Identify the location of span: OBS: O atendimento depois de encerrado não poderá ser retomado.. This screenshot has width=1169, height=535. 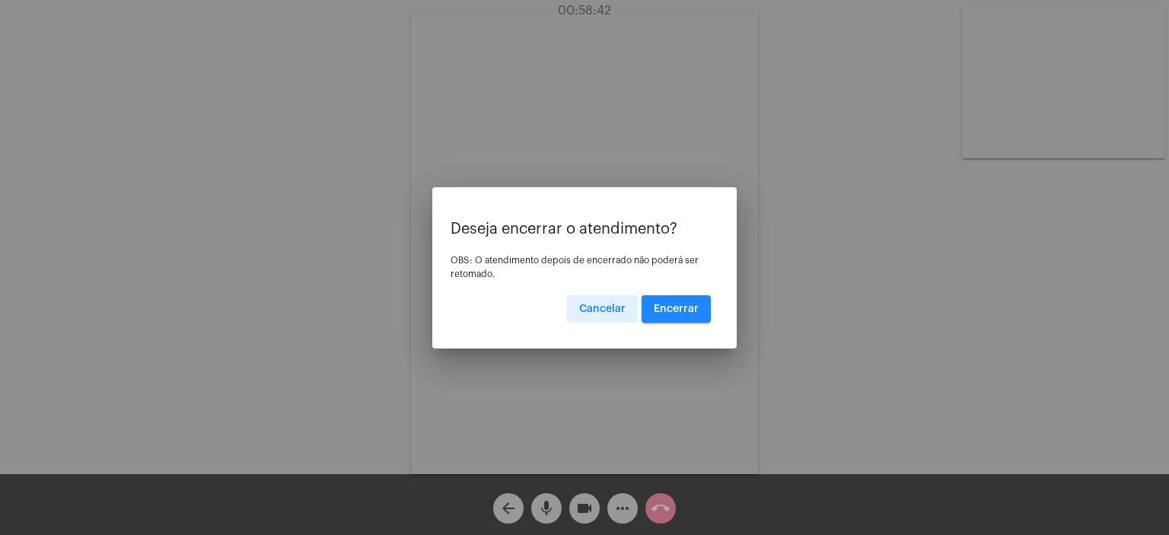
(575, 267).